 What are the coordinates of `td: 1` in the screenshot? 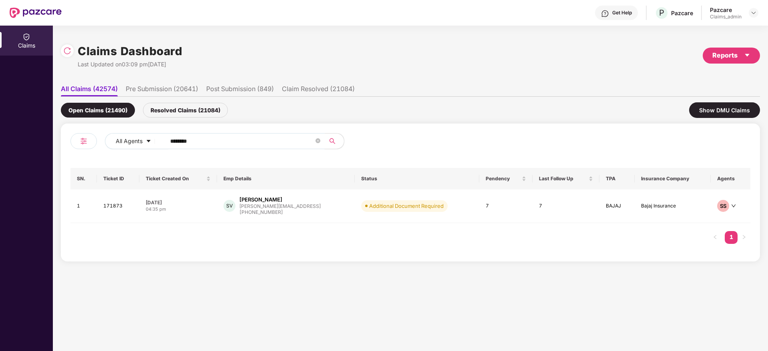 It's located at (84, 206).